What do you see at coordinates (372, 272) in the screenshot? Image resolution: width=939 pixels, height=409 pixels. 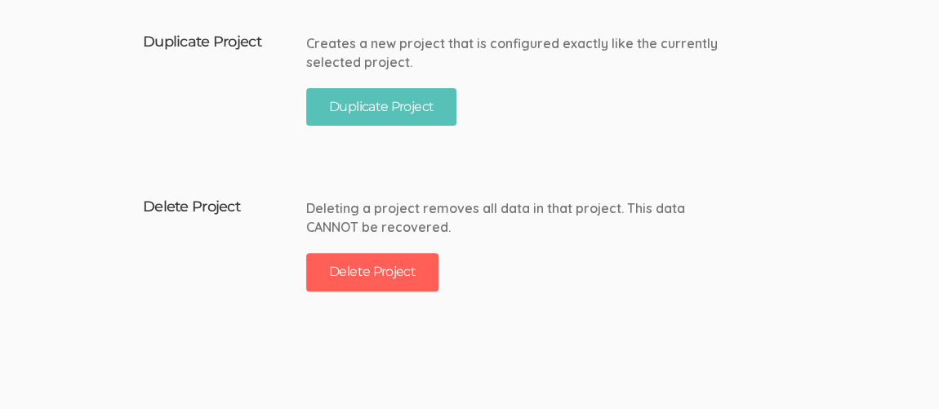 I see `button: Delete Project` at bounding box center [372, 272].